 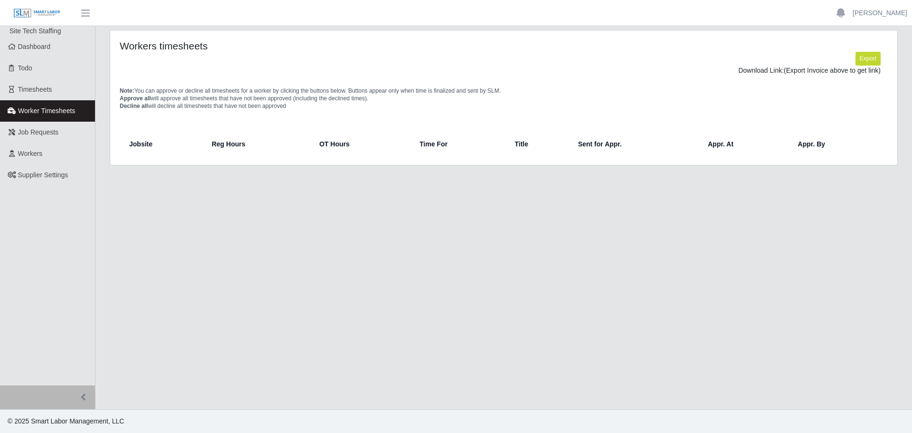 I want to click on th: Appr. At, so click(x=744, y=144).